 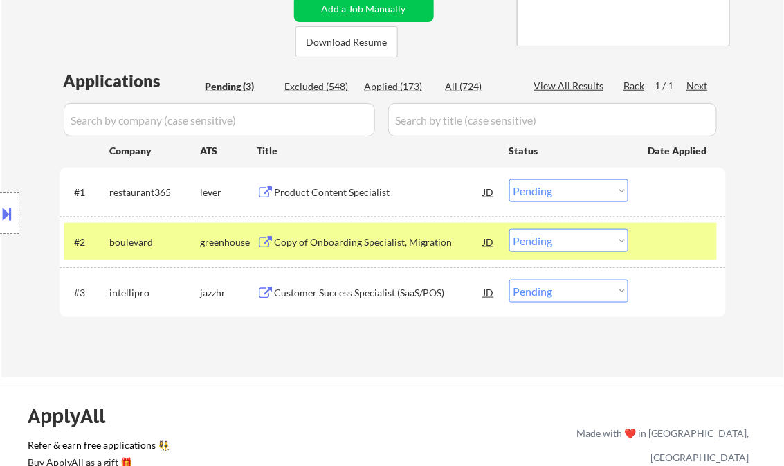 What do you see at coordinates (379, 293) in the screenshot?
I see `div: Customer Success Specialist (SaaS/POS)` at bounding box center [379, 293].